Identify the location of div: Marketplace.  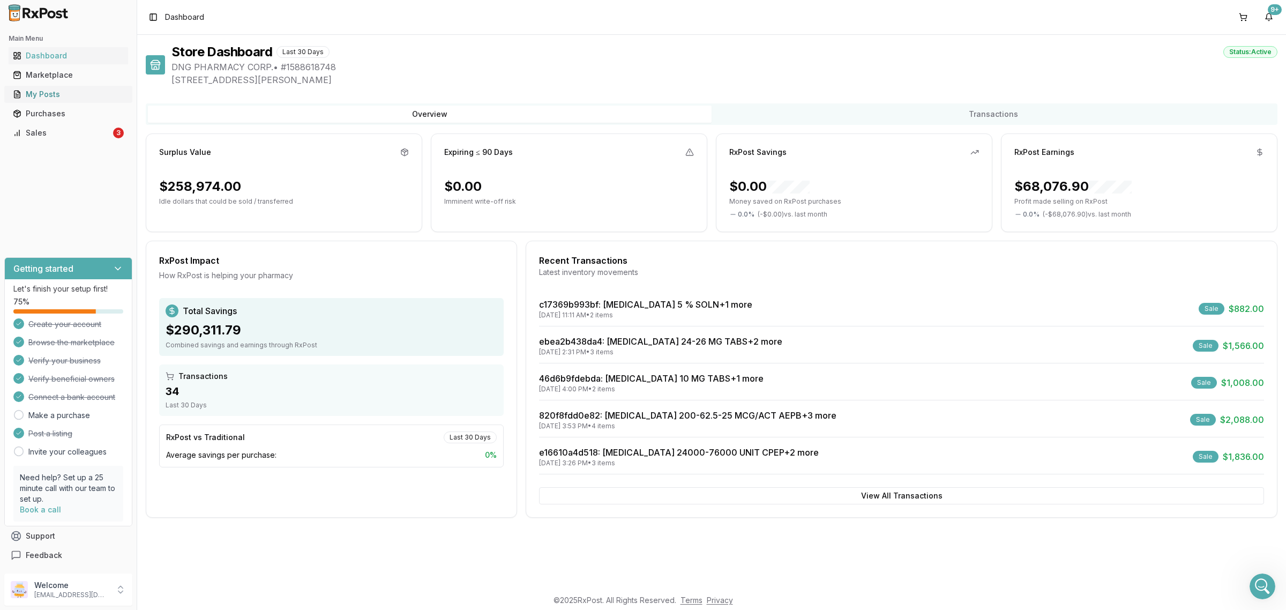
(68, 75).